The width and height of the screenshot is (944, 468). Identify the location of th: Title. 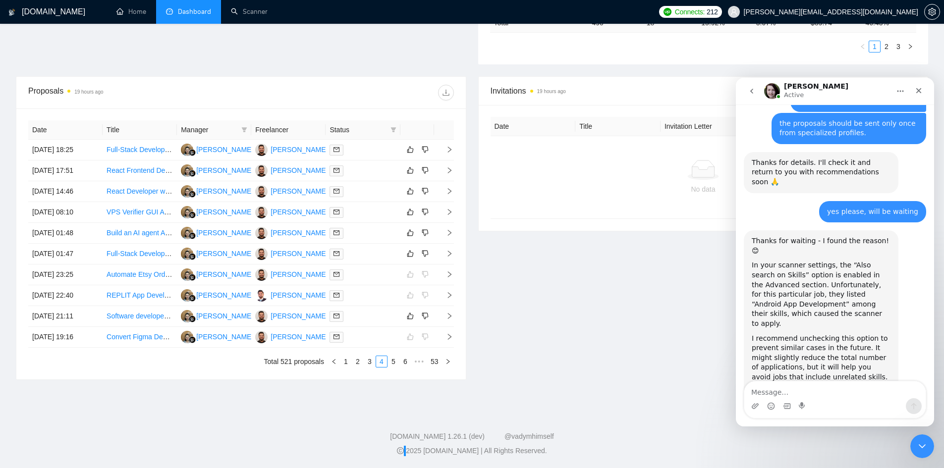
(140, 130).